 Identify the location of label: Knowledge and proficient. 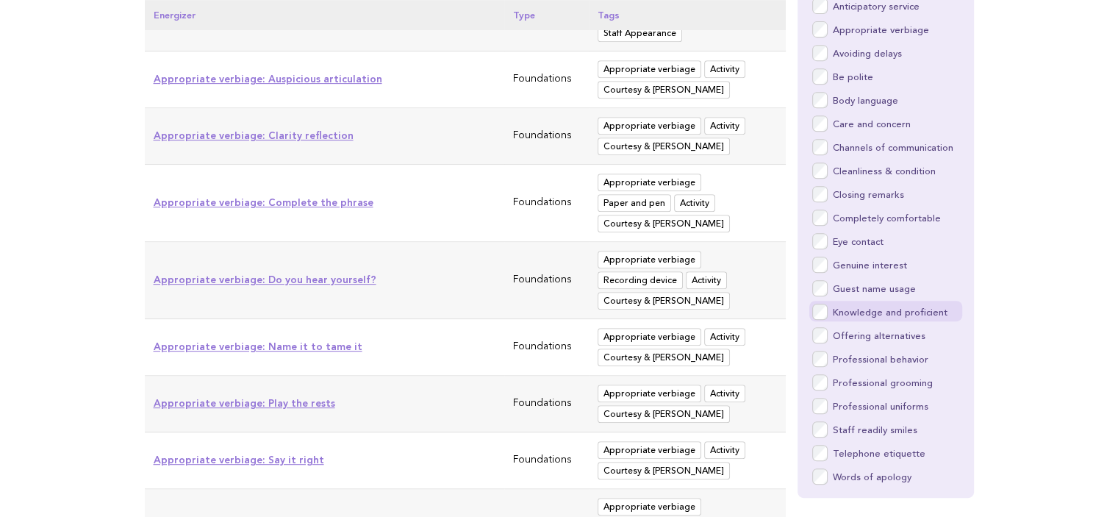
(886, 311).